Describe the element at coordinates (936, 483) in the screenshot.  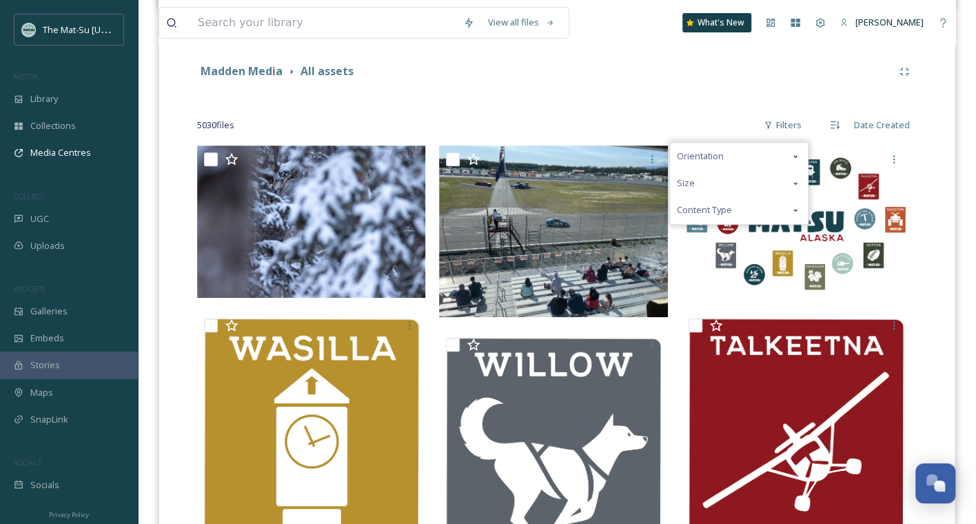
I see `button: Open Chat` at that location.